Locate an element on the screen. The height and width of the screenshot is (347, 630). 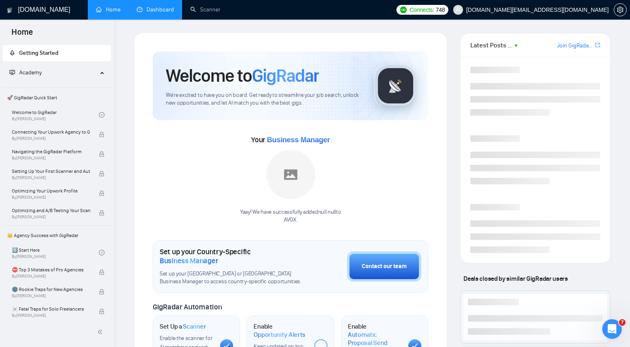
img: logo is located at coordinates (10, 10).